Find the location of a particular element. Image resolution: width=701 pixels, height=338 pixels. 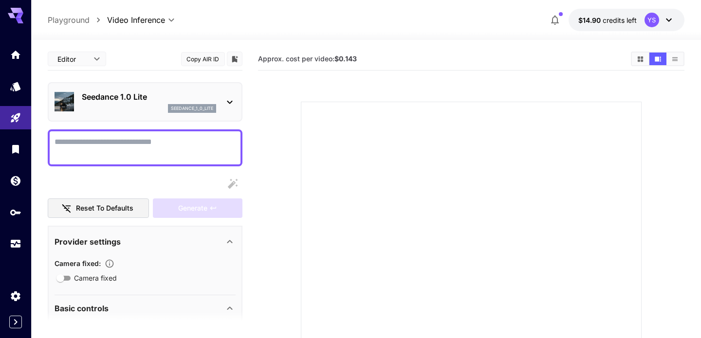

span: Camera fixed is located at coordinates (95, 278).